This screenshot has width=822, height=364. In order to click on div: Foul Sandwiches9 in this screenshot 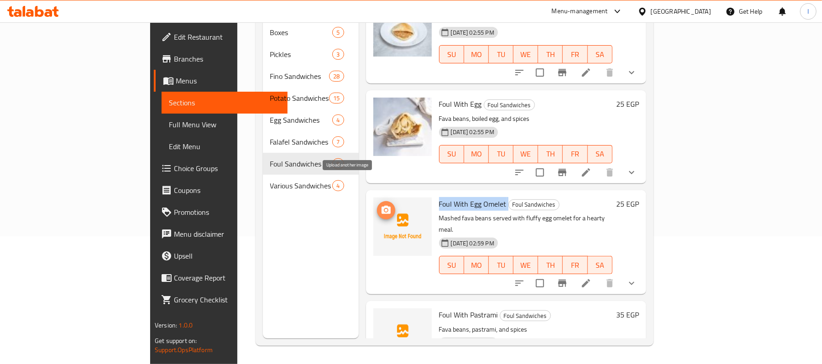, I will do `click(311, 164)`.